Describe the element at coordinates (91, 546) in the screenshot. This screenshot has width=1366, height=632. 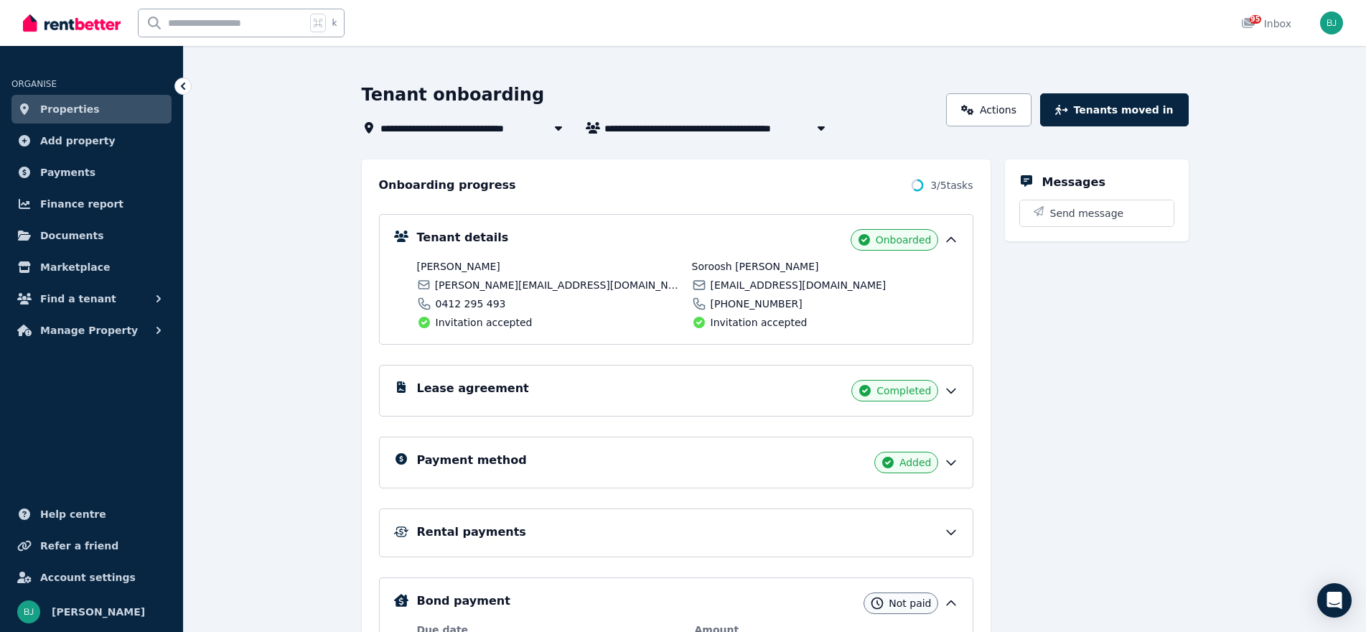
I see `a: Refer a friend` at that location.